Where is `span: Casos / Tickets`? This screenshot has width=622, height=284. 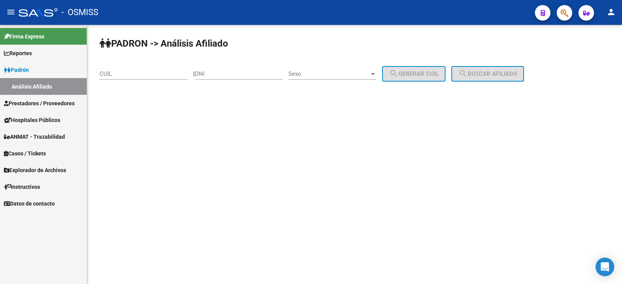 span: Casos / Tickets is located at coordinates (25, 154).